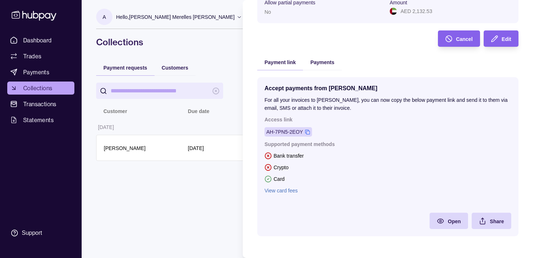 The width and height of the screenshot is (533, 258). What do you see at coordinates (491, 221) in the screenshot?
I see `button: Share` at bounding box center [491, 221].